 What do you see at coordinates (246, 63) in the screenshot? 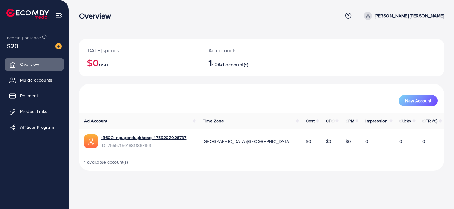
I see `h2: / 2` at bounding box center [246, 63].